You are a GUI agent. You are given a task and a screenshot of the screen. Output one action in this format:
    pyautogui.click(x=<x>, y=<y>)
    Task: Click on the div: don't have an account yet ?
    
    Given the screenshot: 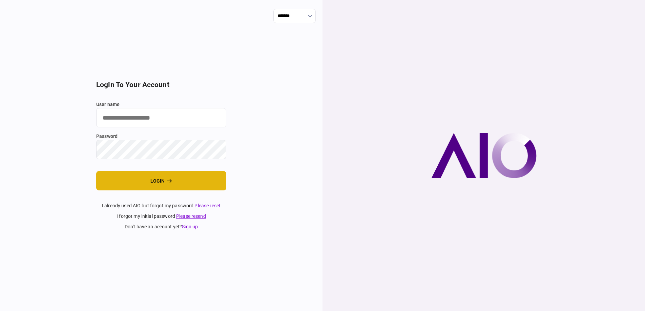 What is the action you would take?
    pyautogui.click(x=161, y=227)
    